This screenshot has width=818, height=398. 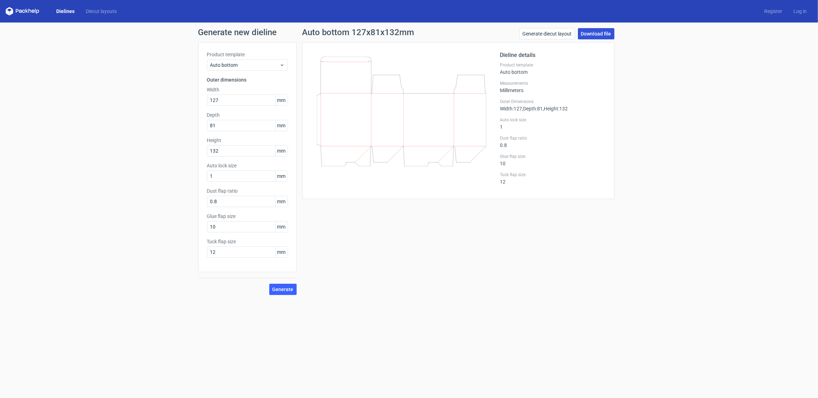 What do you see at coordinates (547, 34) in the screenshot?
I see `a: Generate diecut layout` at bounding box center [547, 34].